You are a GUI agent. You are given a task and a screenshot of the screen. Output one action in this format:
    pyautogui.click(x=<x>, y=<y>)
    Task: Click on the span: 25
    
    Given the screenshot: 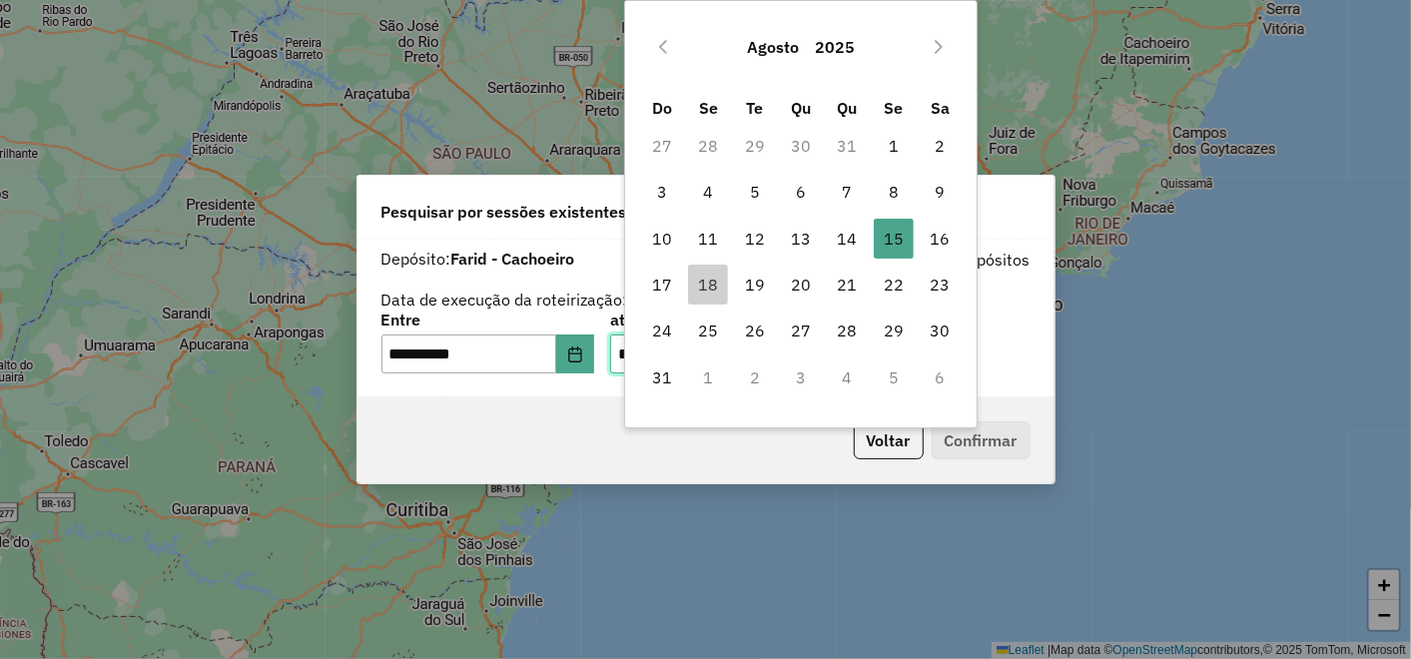 What is the action you would take?
    pyautogui.click(x=708, y=331)
    